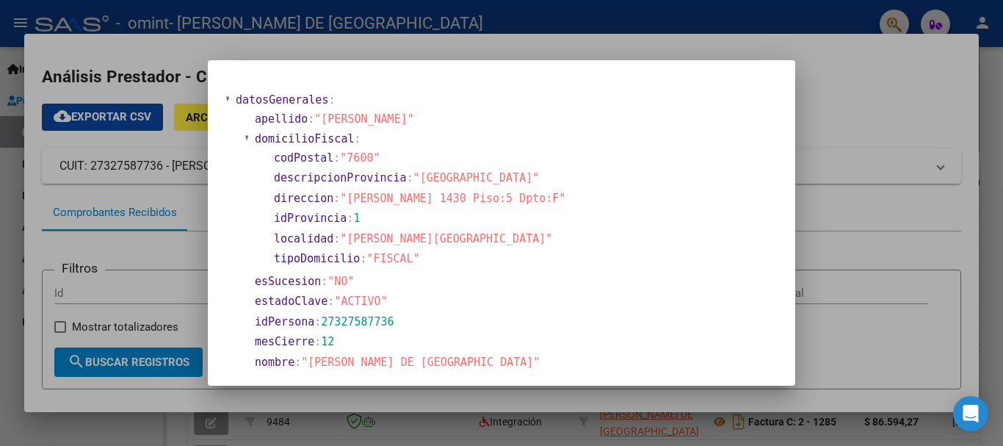  What do you see at coordinates (291, 301) in the screenshot?
I see `span: estadoClave` at bounding box center [291, 301].